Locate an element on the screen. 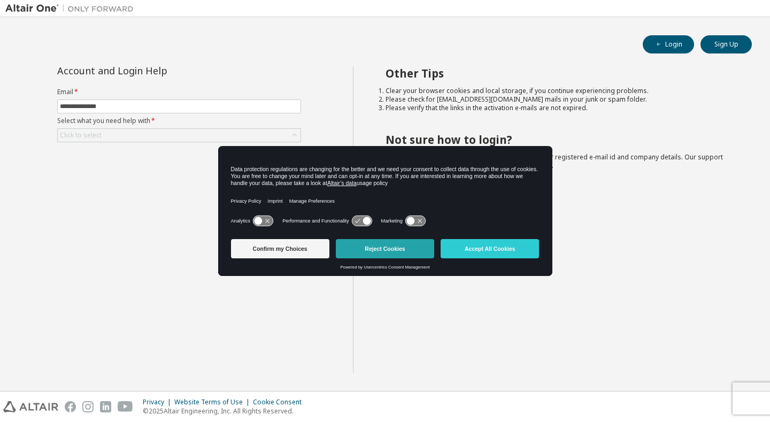 The image size is (770, 422). p: © 2025 Altair Engineering, Inc. All Rights Reserved. is located at coordinates (225, 411).